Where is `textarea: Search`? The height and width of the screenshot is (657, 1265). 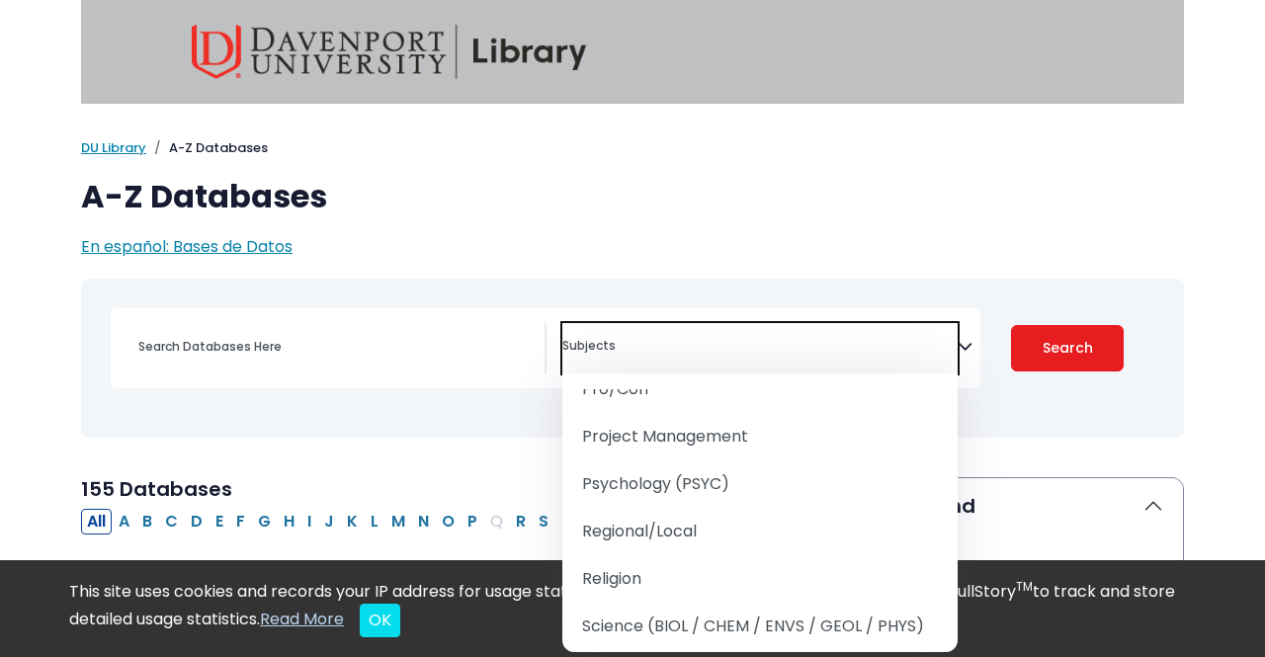
textarea: Search is located at coordinates (760, 348).